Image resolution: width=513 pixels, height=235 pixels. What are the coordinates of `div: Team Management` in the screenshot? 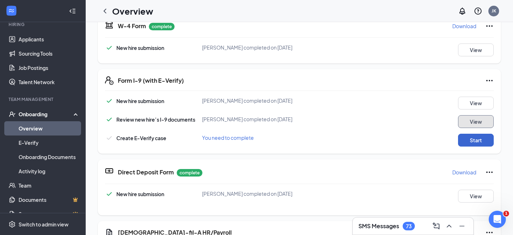 It's located at (43, 99).